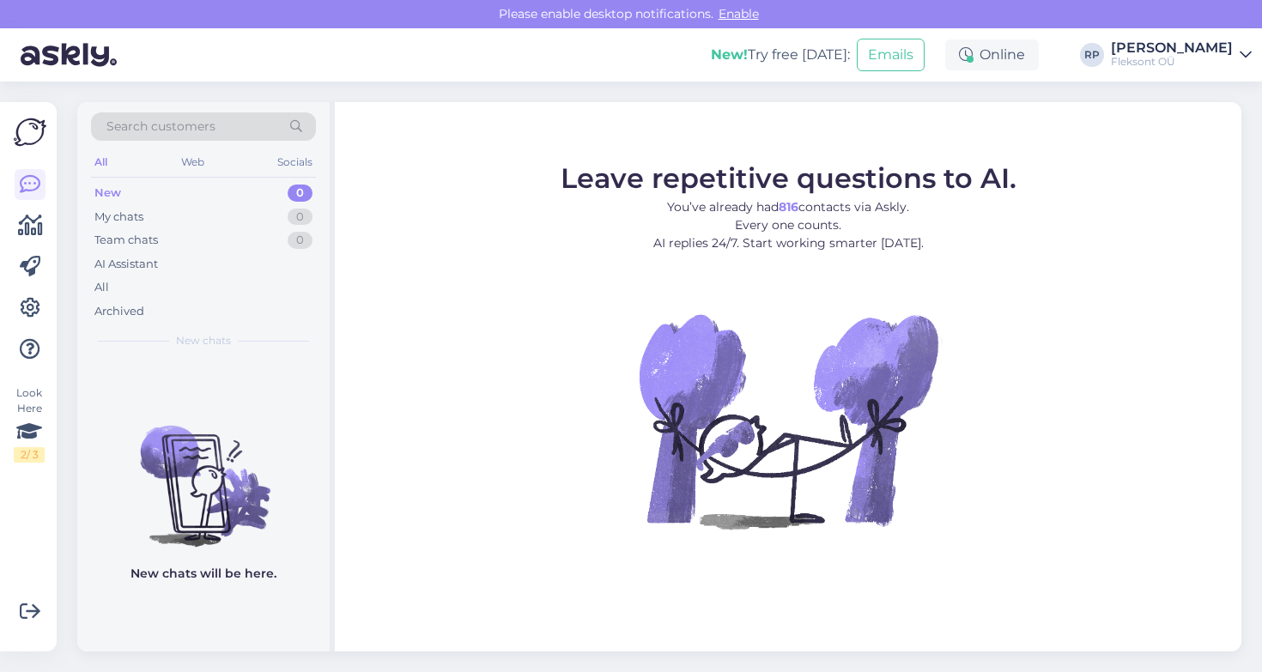  What do you see at coordinates (204, 472) in the screenshot?
I see `img: No chats` at bounding box center [204, 472].